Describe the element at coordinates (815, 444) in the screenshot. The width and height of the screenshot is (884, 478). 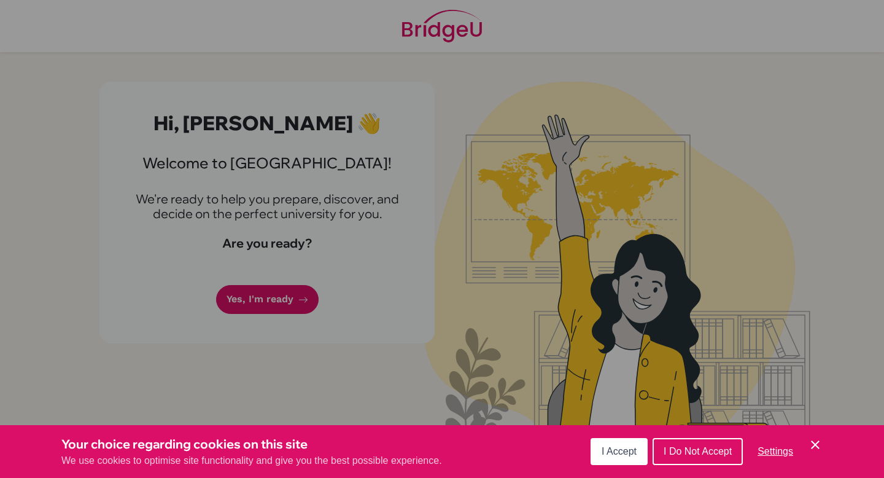
I see `button: Save and close` at that location.